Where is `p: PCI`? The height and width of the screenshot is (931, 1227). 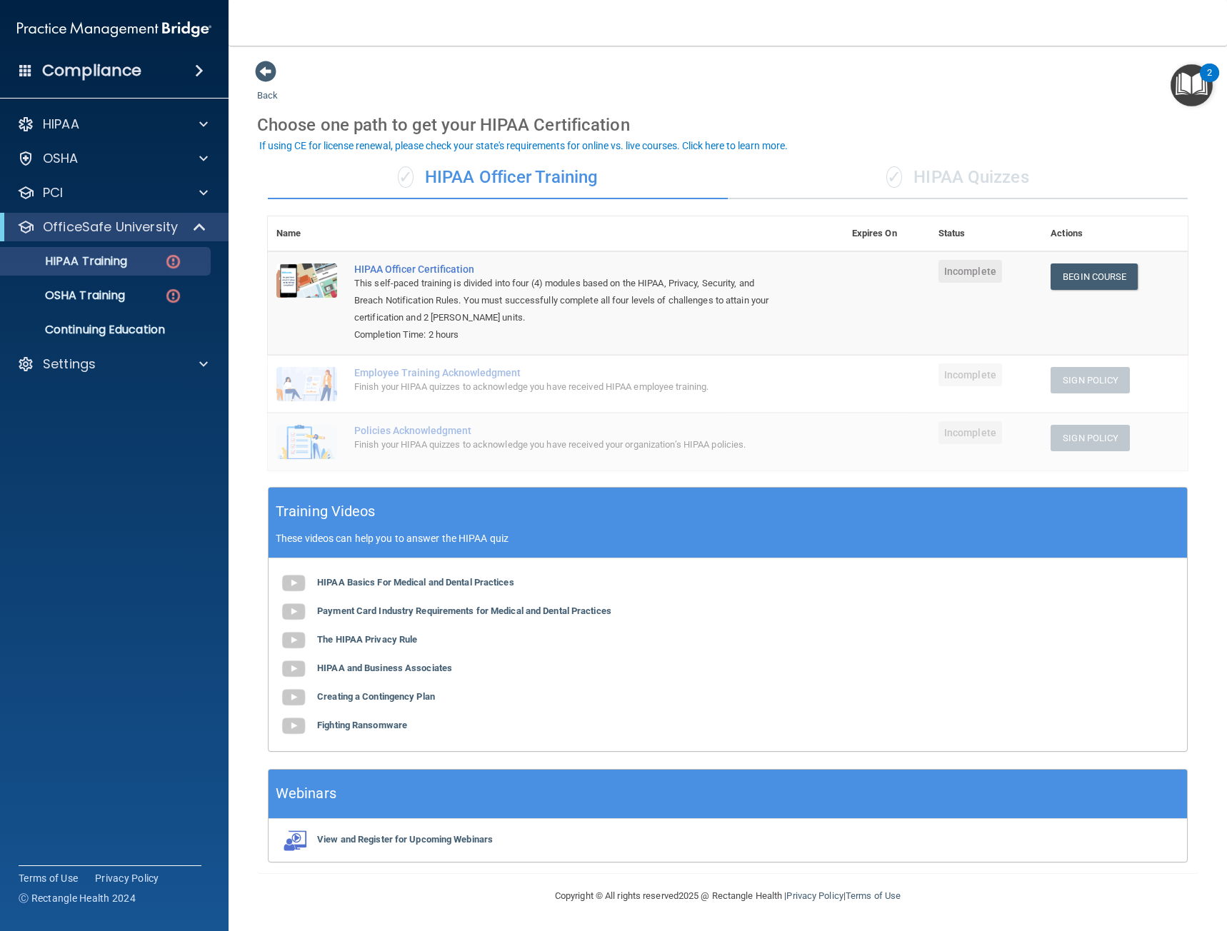
p: PCI is located at coordinates (53, 193).